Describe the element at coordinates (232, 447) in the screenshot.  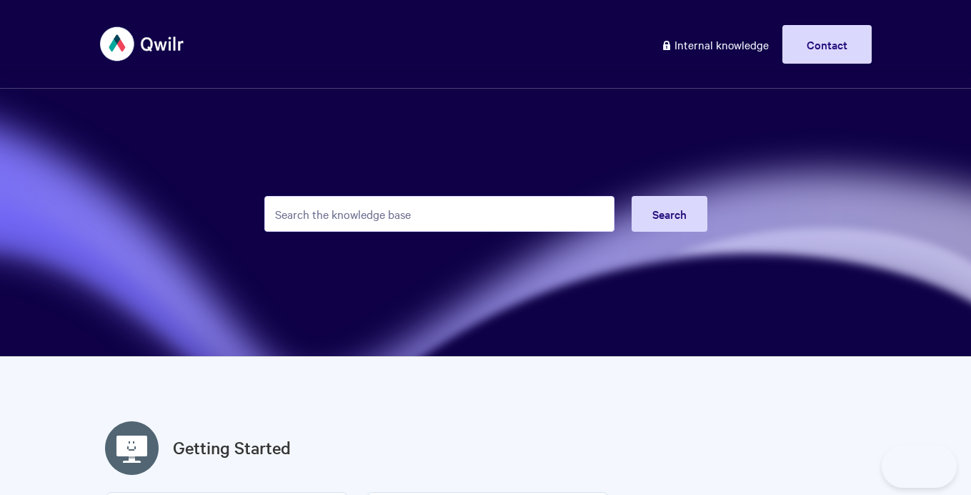
I see `a: Getting Started` at that location.